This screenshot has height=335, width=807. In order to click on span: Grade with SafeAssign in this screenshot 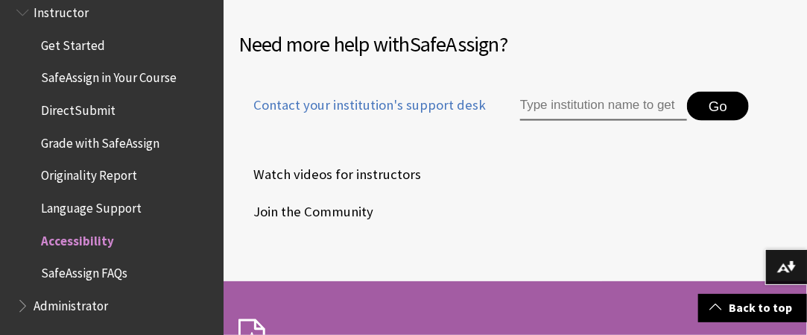, I will do `click(100, 140)`.